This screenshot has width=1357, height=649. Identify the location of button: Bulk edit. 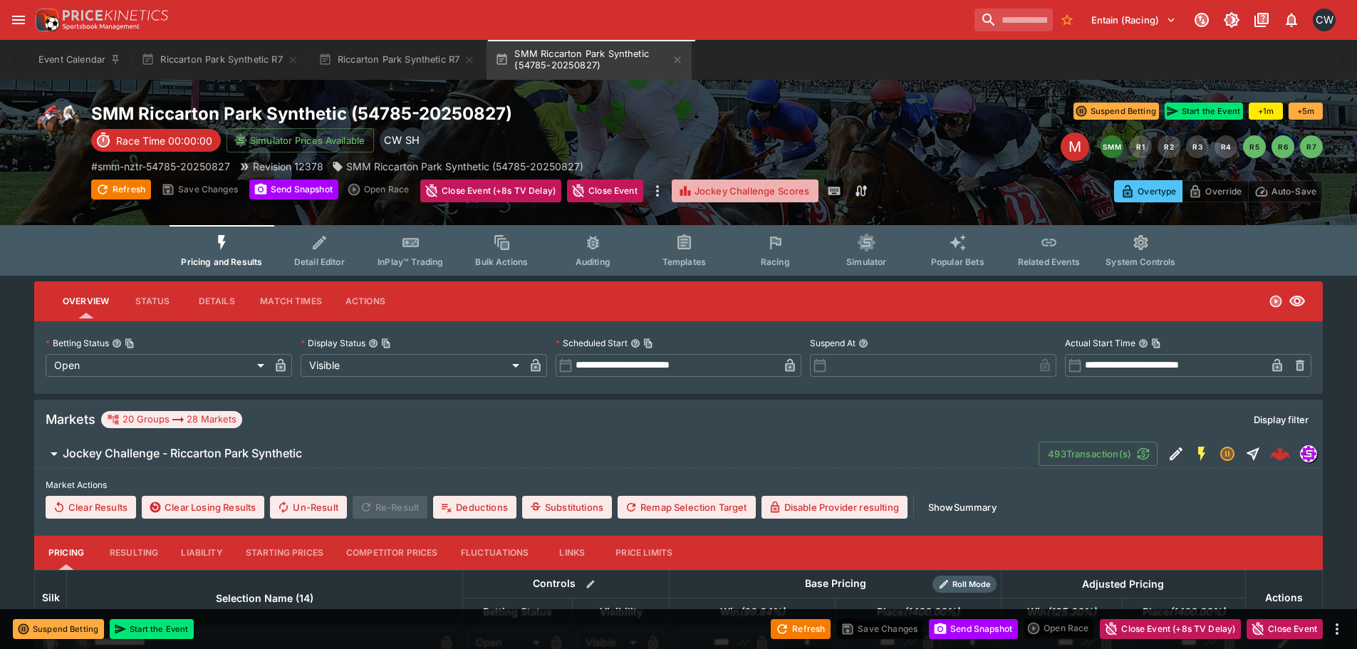
(591, 584).